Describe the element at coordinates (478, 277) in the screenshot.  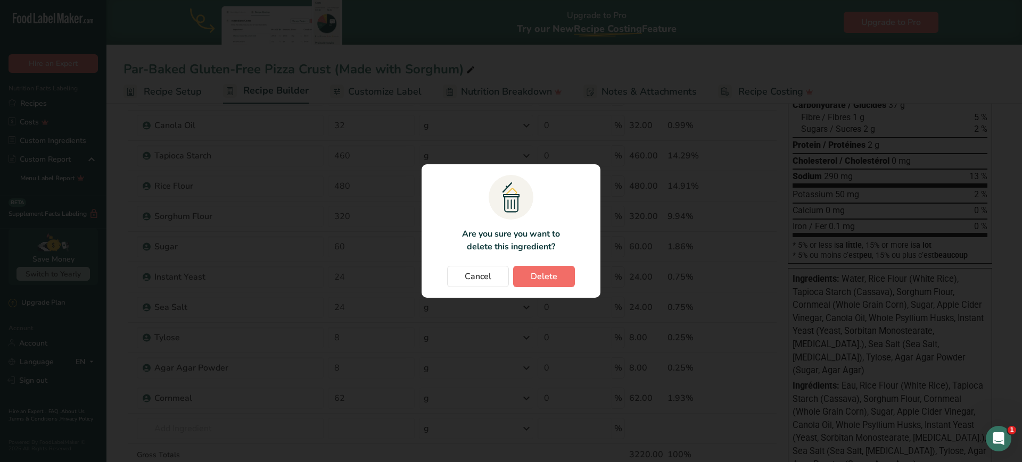
I see `span: Cancel` at that location.